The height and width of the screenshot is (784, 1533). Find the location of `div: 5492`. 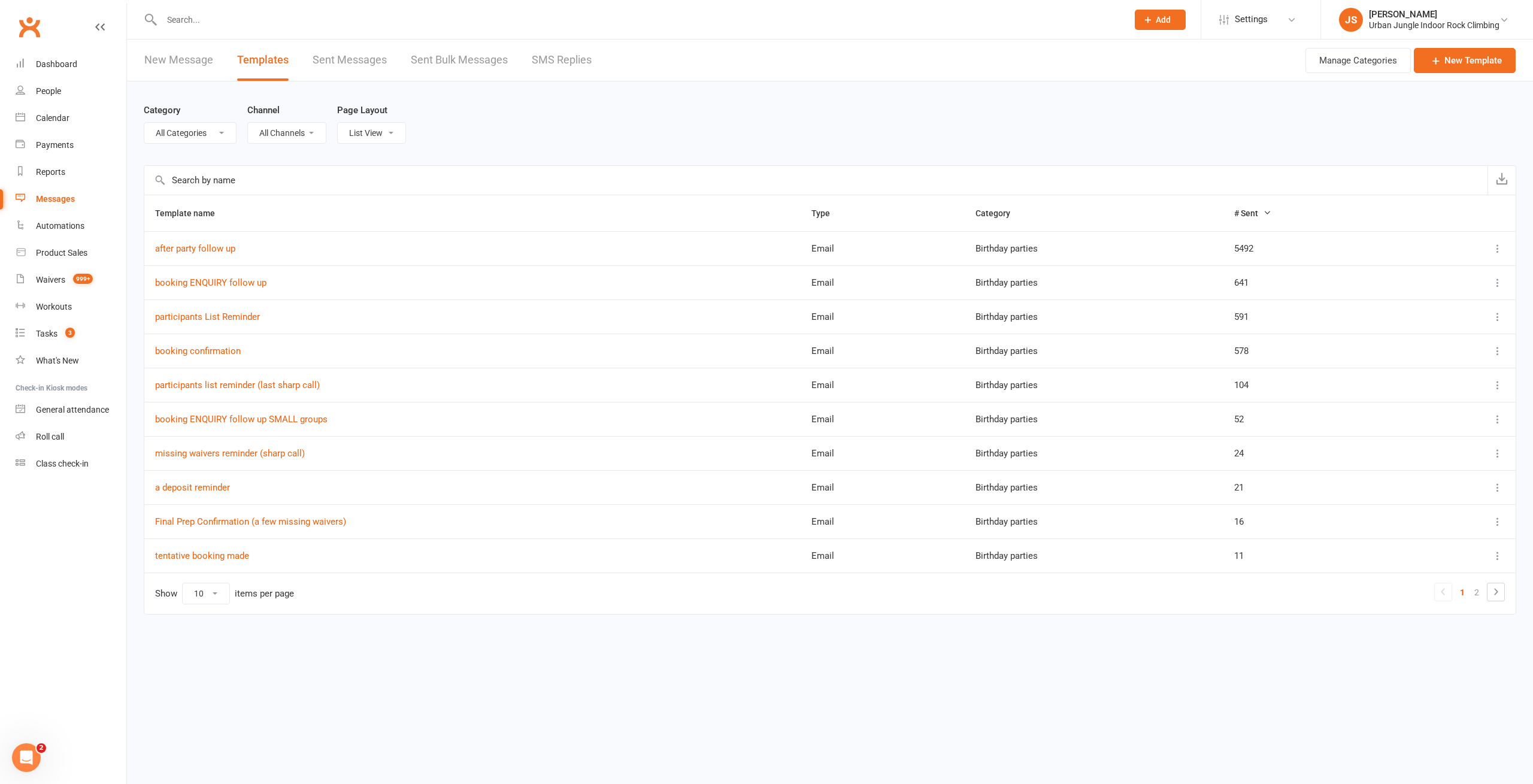

div: 5492 is located at coordinates (1314, 249).